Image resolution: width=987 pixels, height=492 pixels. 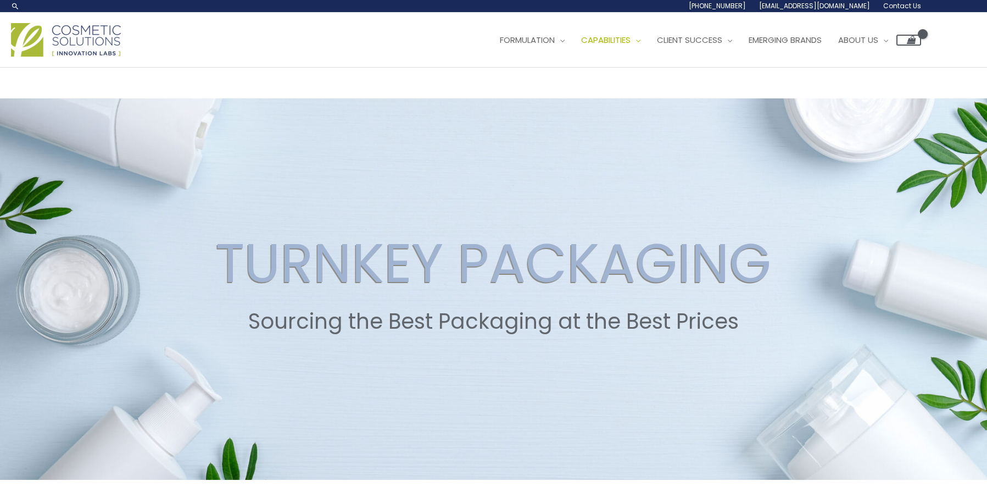 What do you see at coordinates (493, 263) in the screenshot?
I see `h2: TURNKEY PACKAGING` at bounding box center [493, 263].